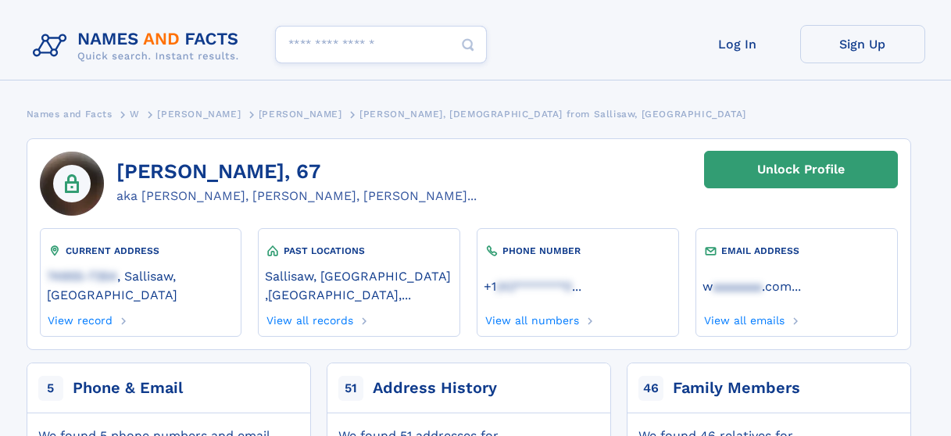 This screenshot has height=436, width=951. Describe the element at coordinates (577, 251) in the screenshot. I see `div: PHONE NUMBER` at that location.